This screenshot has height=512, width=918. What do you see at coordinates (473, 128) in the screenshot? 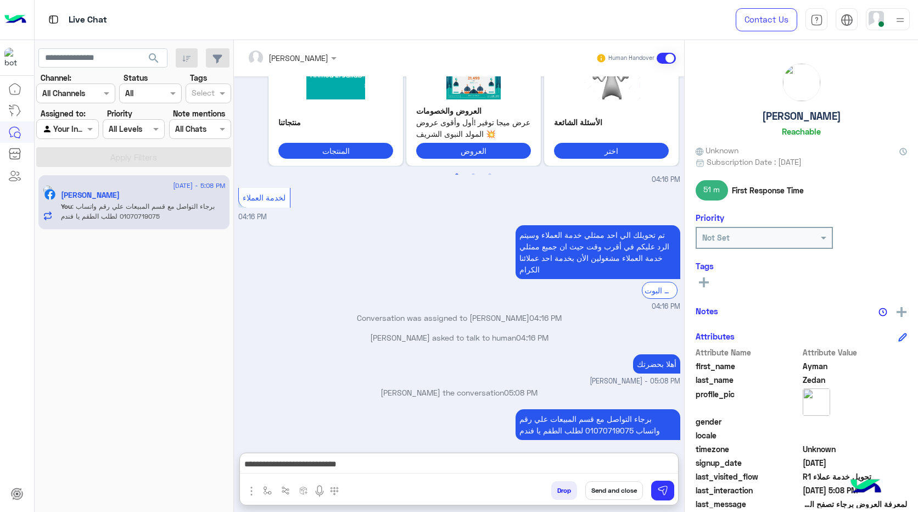
I see `span: عرض ميجا توفير !أول وأقوى عروض المولد النبوى الشريف 💥` at bounding box center [473, 128].